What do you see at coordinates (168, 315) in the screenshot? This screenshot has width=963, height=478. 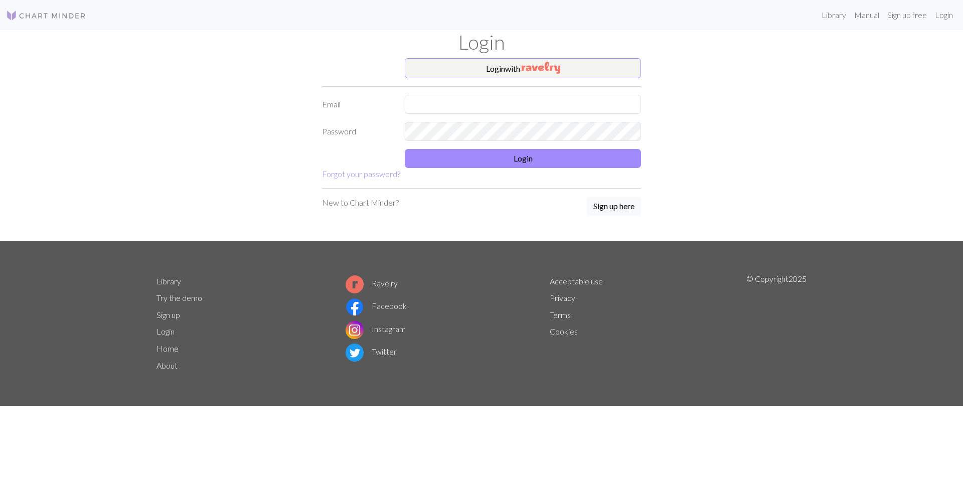 I see `a: Sign up` at bounding box center [168, 315].